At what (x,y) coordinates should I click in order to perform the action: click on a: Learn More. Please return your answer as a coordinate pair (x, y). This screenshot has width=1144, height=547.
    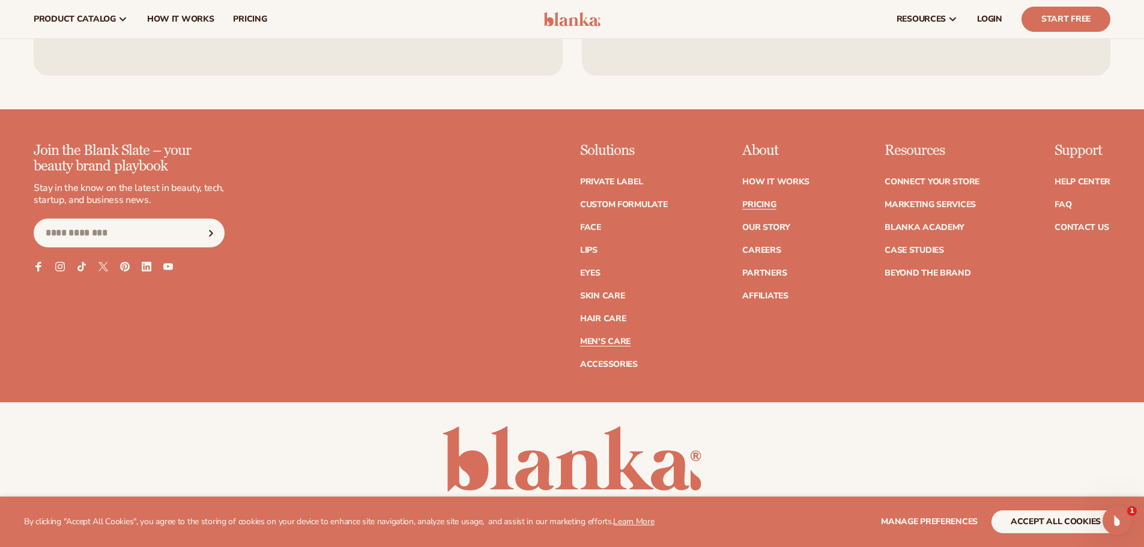
    Looking at the image, I should click on (634, 521).